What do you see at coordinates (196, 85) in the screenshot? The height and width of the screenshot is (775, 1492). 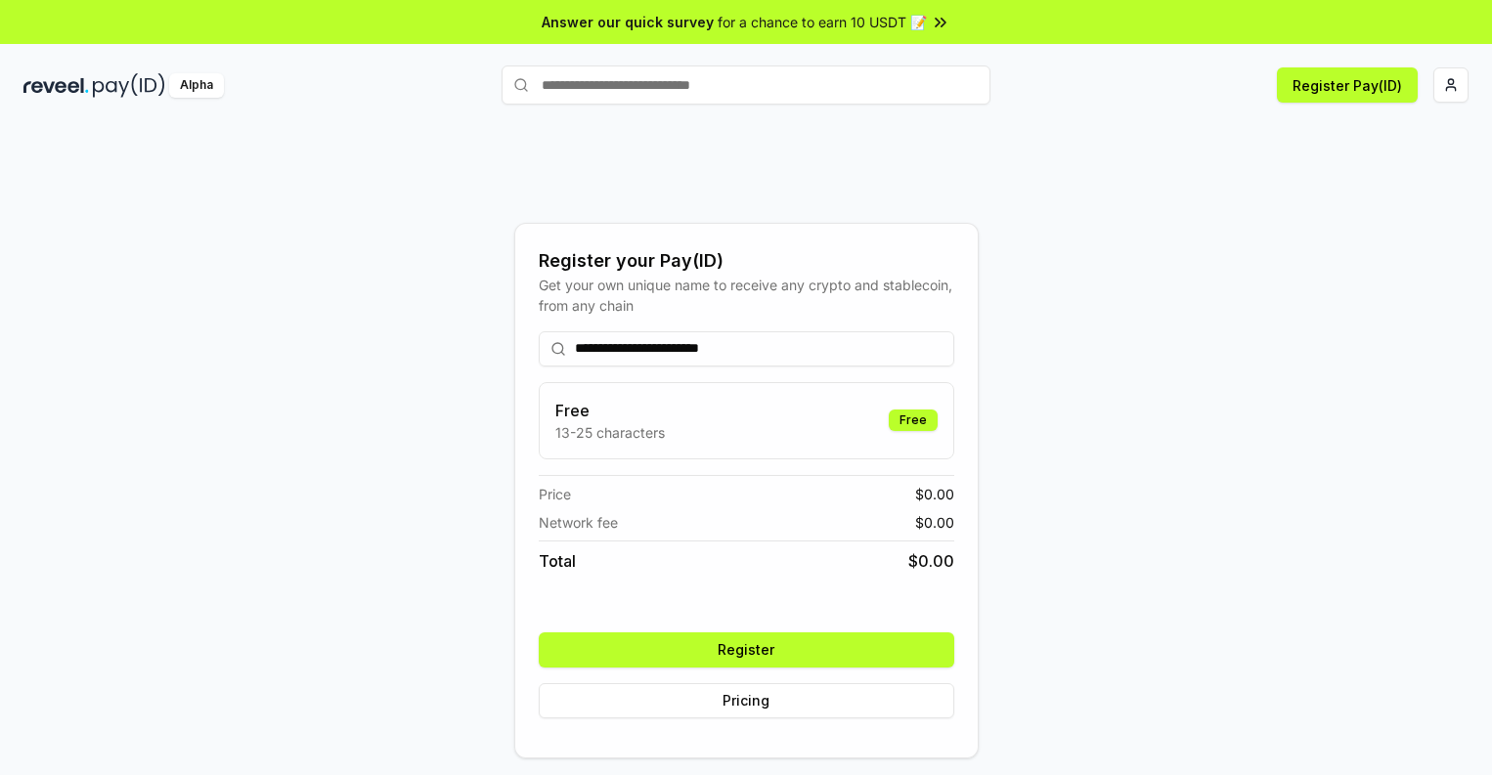 I see `div: Alpha` at bounding box center [196, 85].